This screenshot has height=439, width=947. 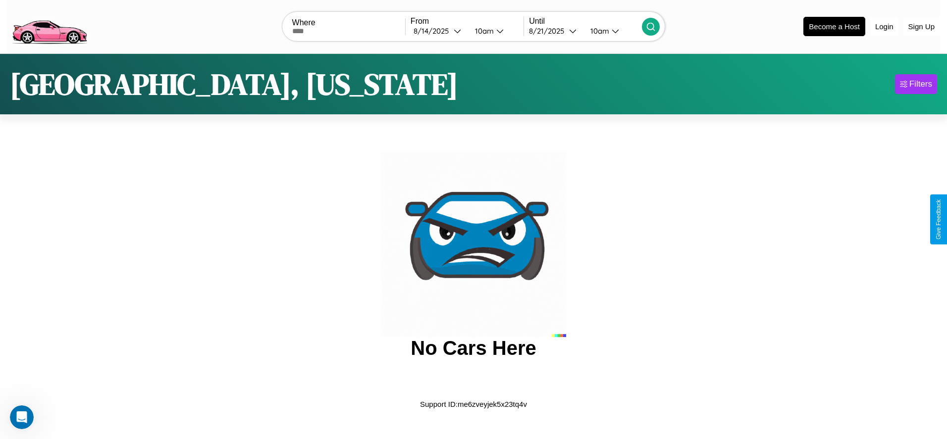 What do you see at coordinates (349, 23) in the screenshot?
I see `label: Where` at bounding box center [349, 23].